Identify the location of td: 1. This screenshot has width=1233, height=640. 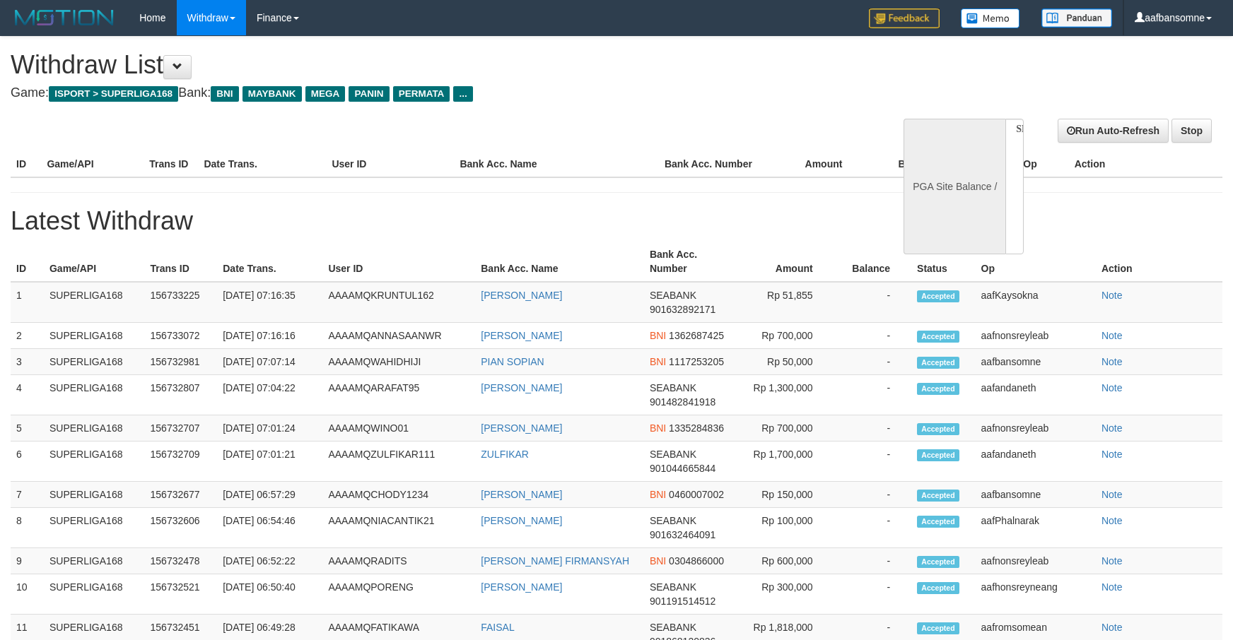
(27, 303).